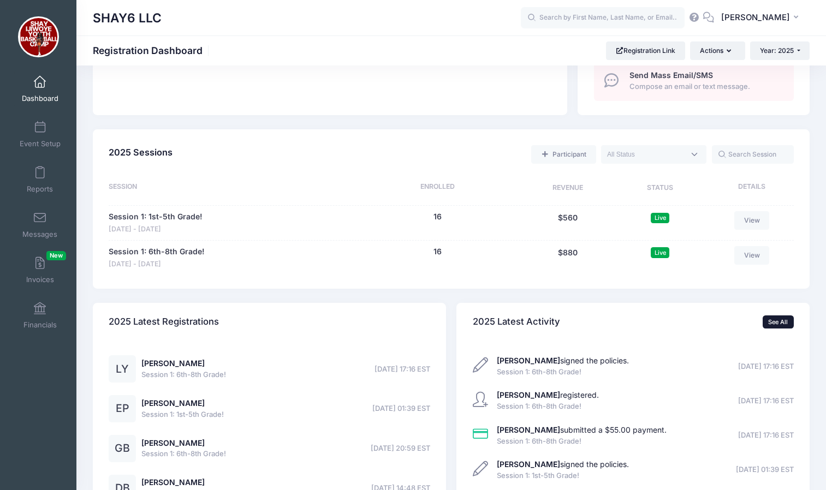  I want to click on a: Registration Link, so click(645, 51).